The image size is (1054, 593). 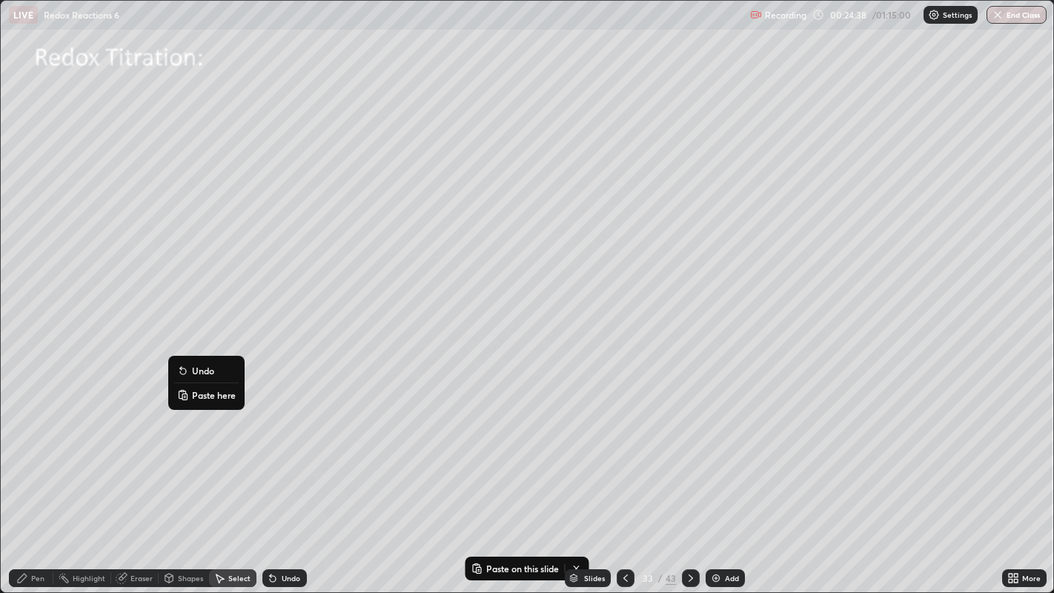 What do you see at coordinates (23, 15) in the screenshot?
I see `p: LIVE` at bounding box center [23, 15].